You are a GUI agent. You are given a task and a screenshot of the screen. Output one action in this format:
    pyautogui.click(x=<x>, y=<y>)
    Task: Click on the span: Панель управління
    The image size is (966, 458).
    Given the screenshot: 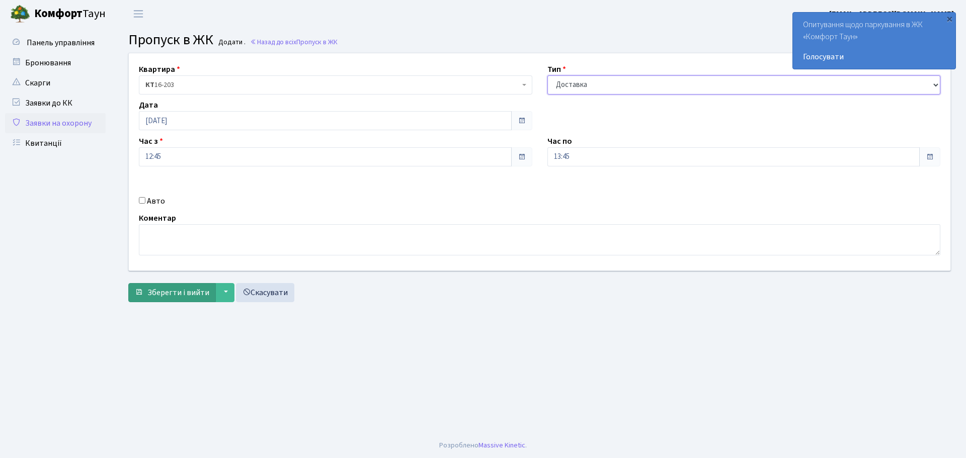 What is the action you would take?
    pyautogui.click(x=60, y=43)
    